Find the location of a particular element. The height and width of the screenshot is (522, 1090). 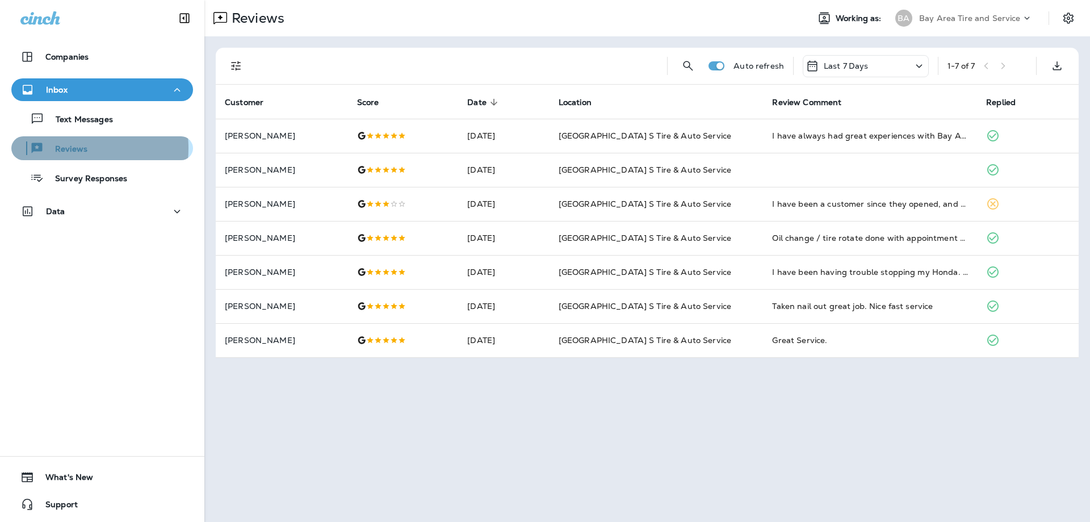

div: I have been having trouble stopping my Honda. Everyone said it was my imagination. First time in ... is located at coordinates (869, 272).